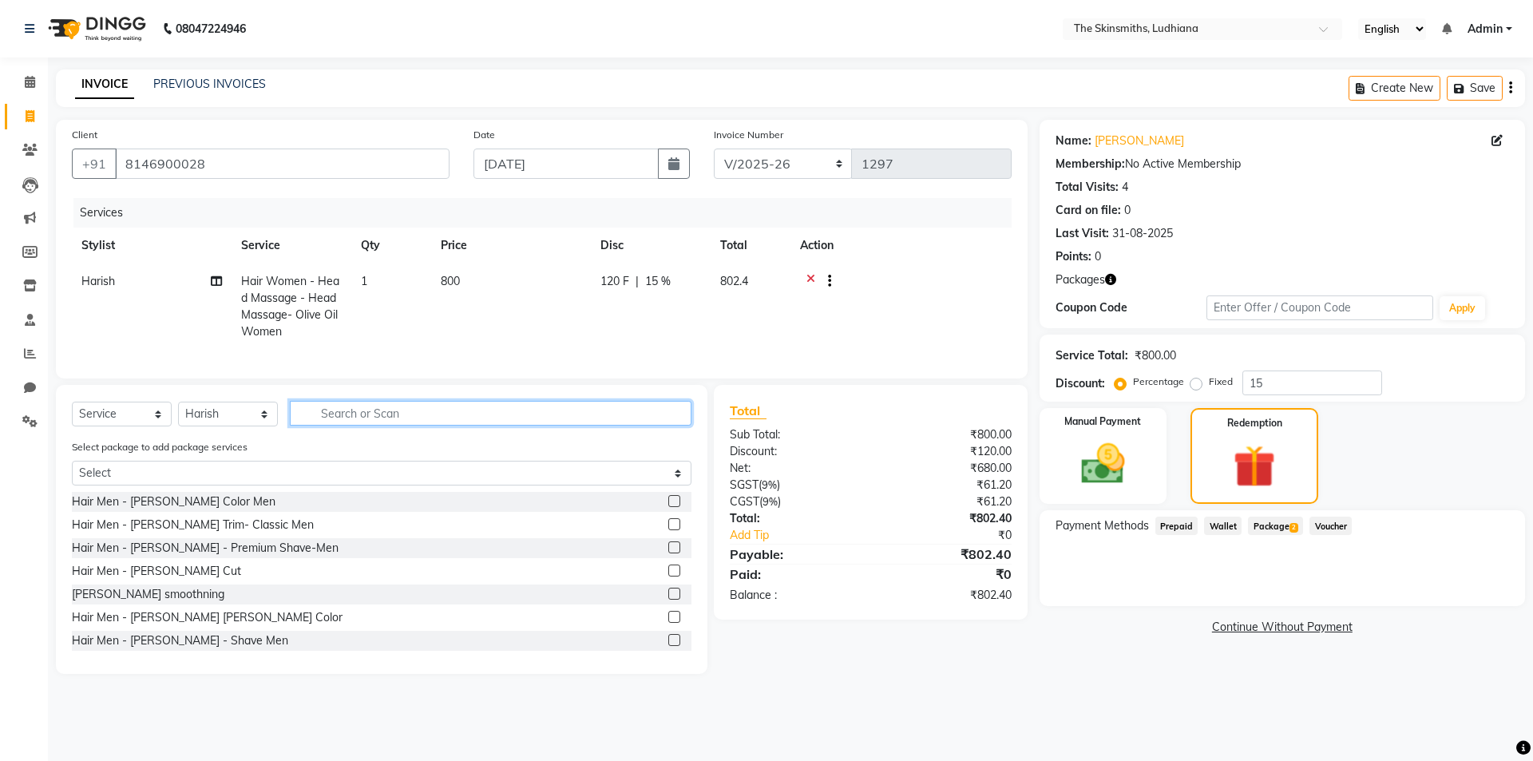  I want to click on div: Card on file:, so click(1088, 210).